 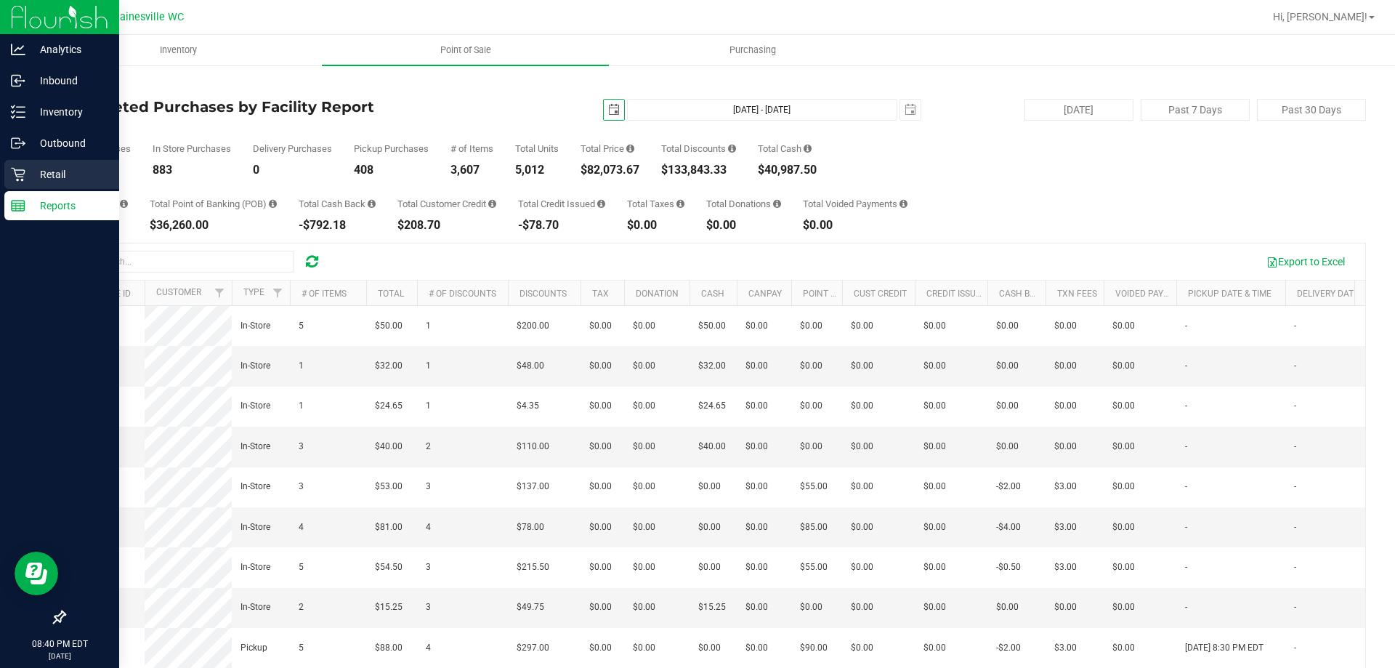 I want to click on div: Pickup Purchases, so click(x=391, y=148).